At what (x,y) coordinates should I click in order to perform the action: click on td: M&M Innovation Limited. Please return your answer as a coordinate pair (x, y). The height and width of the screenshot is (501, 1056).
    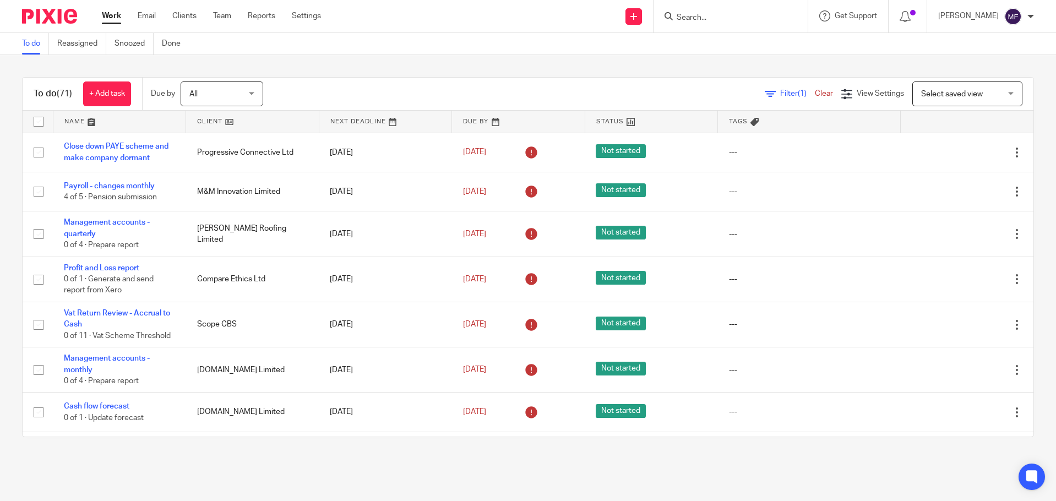
    Looking at the image, I should click on (253, 191).